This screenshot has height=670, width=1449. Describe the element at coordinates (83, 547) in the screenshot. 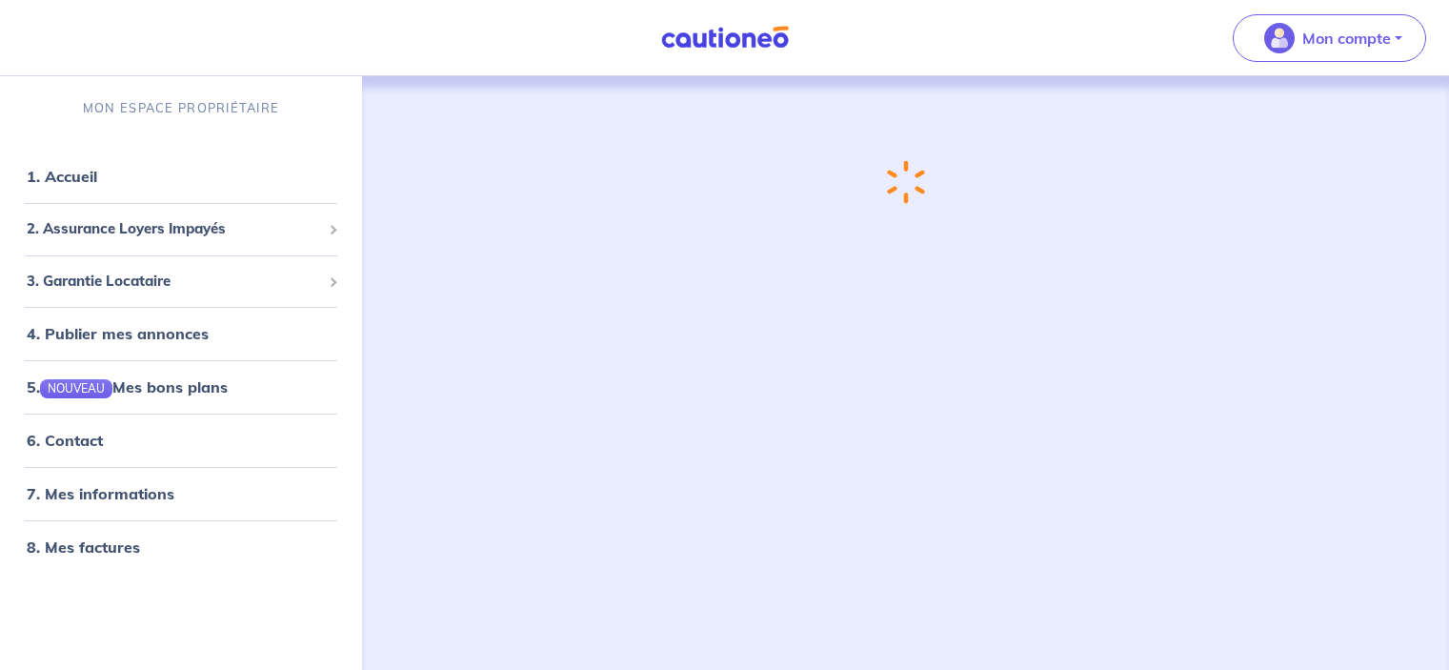

I see `a: 8. Mes factures` at that location.